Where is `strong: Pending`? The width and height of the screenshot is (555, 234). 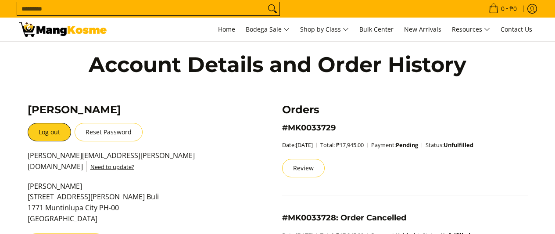
strong: Pending is located at coordinates (407, 145).